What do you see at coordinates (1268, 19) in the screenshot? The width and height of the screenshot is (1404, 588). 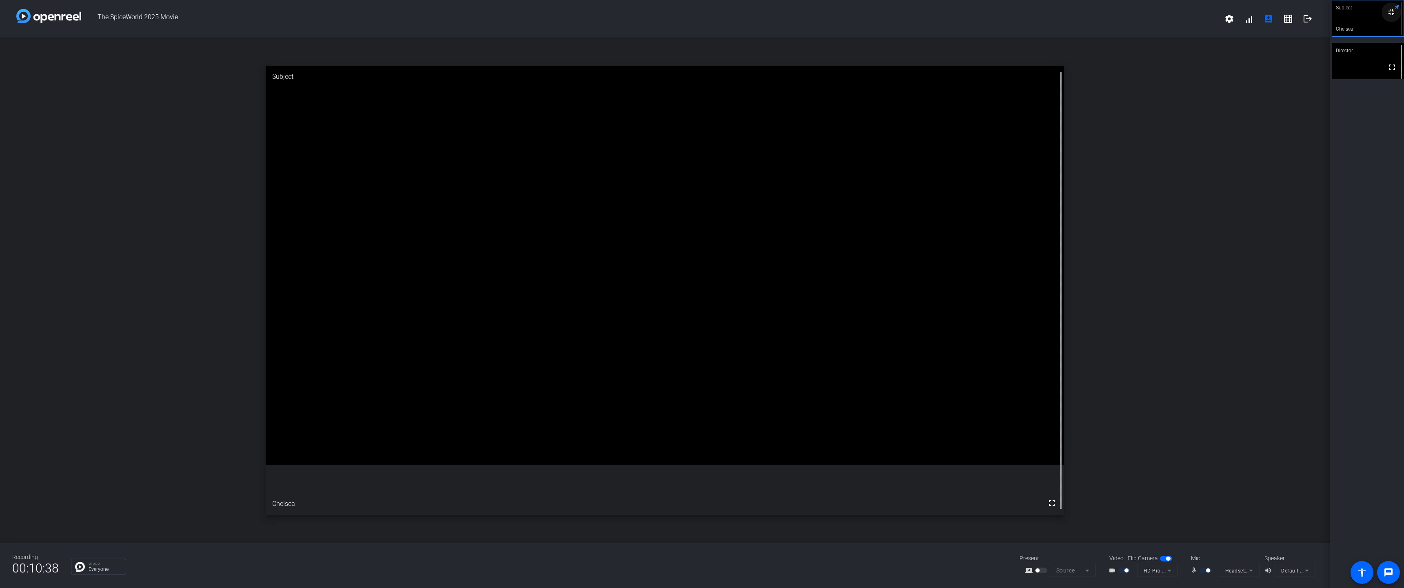 I see `mat-icon: account_box` at bounding box center [1268, 19].